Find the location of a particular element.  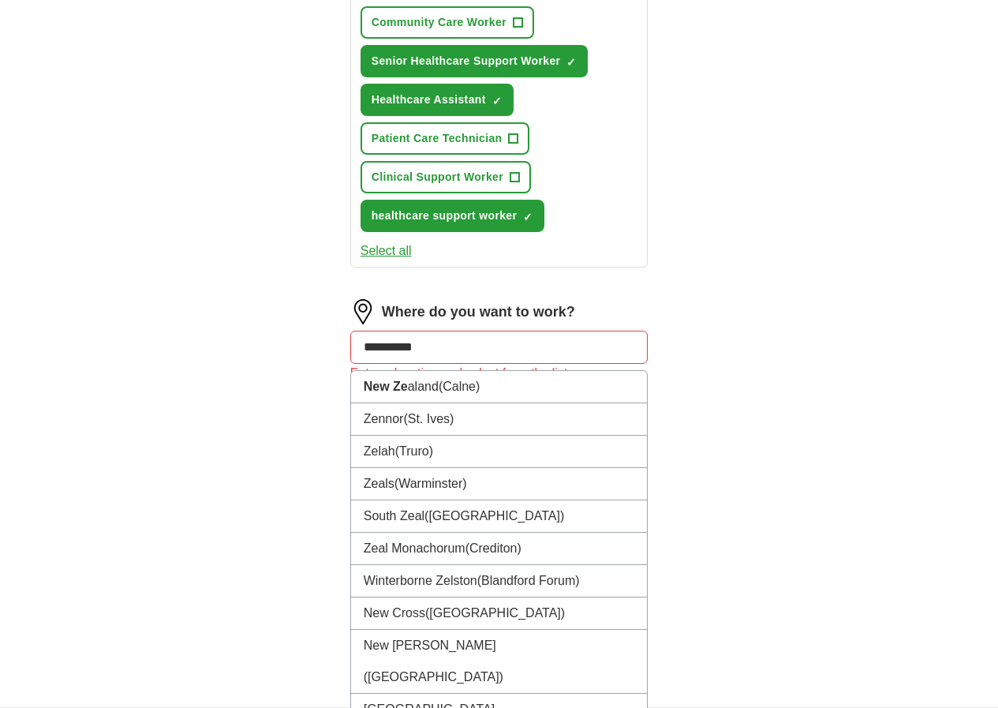

button: Healthcare Assistant✓ is located at coordinates (437, 99).